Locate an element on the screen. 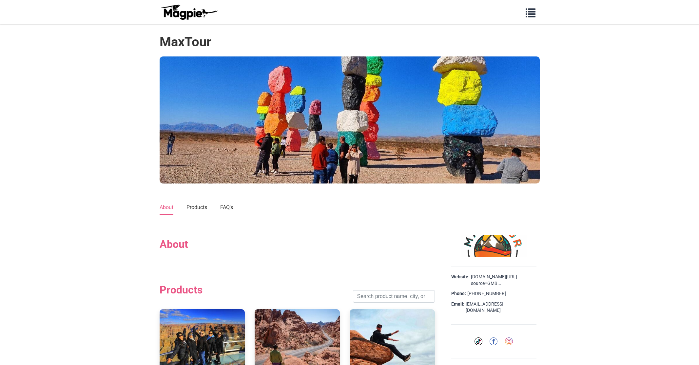 The image size is (699, 365). strong: Email: is located at coordinates (458, 304).